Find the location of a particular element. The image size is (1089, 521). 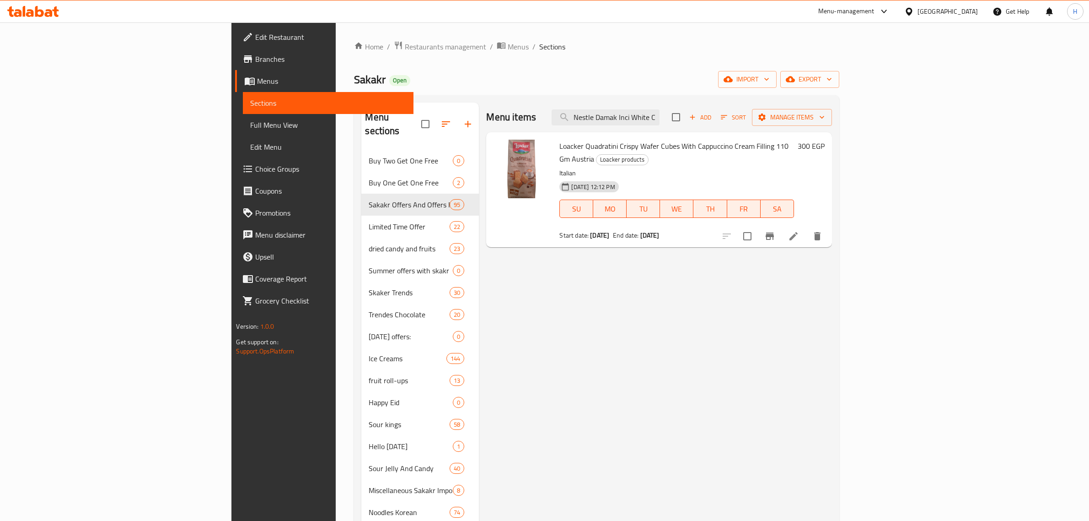

button: export is located at coordinates (810, 79).